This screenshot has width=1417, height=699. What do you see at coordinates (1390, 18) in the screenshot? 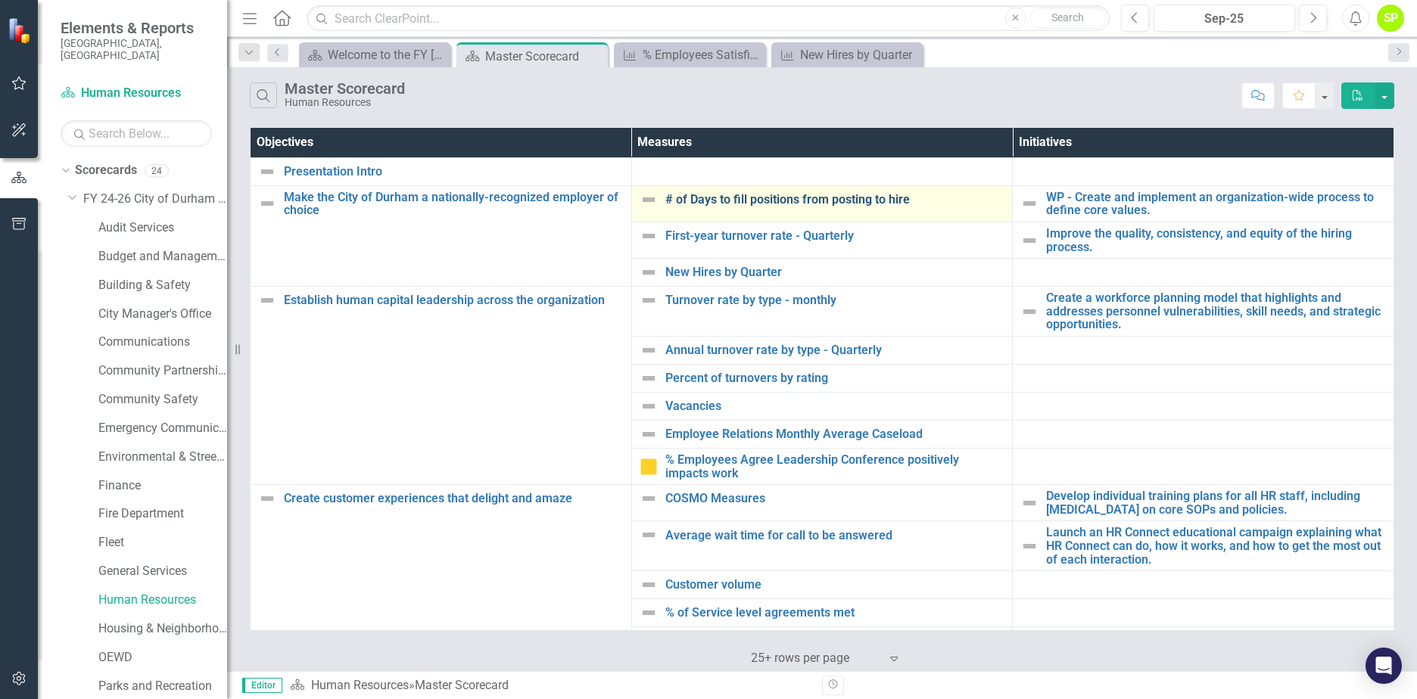
I see `button: SP` at bounding box center [1390, 18].